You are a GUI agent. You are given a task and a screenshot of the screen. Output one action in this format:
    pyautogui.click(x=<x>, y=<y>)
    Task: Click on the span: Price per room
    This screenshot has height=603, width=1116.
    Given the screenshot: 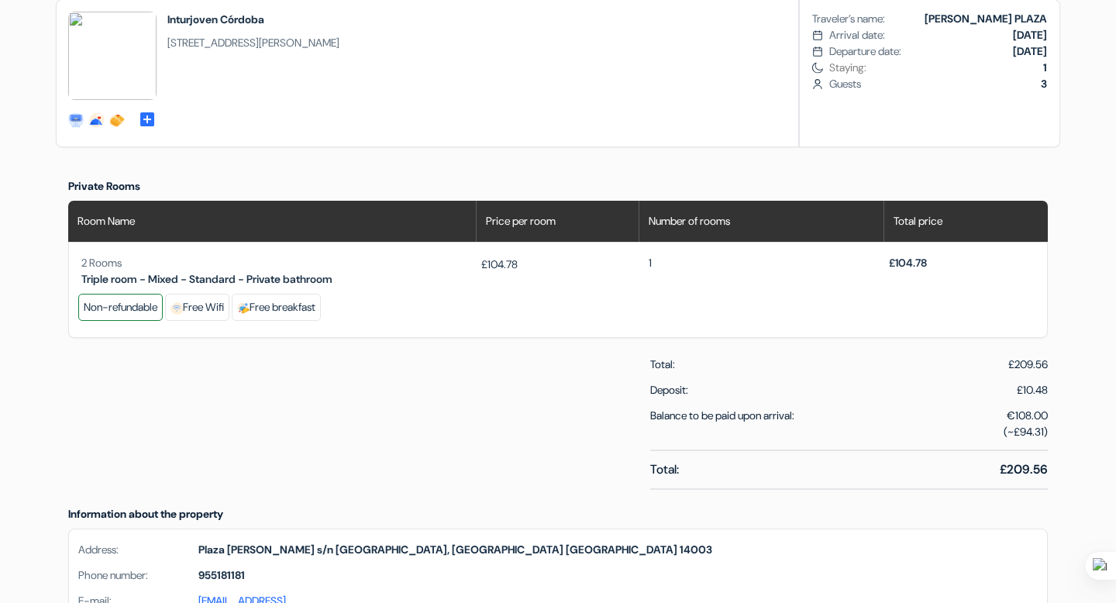 What is the action you would take?
    pyautogui.click(x=521, y=221)
    